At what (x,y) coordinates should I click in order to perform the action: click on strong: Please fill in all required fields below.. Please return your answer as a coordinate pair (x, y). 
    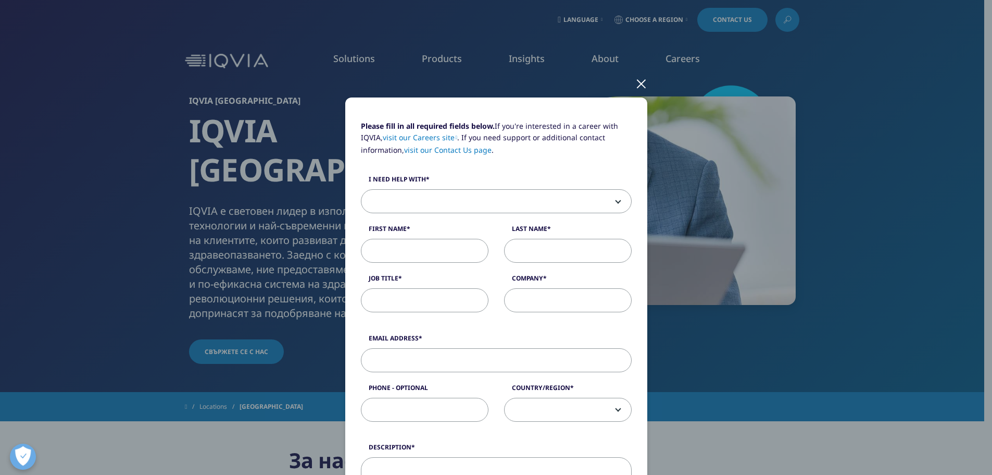
    Looking at the image, I should click on (428, 126).